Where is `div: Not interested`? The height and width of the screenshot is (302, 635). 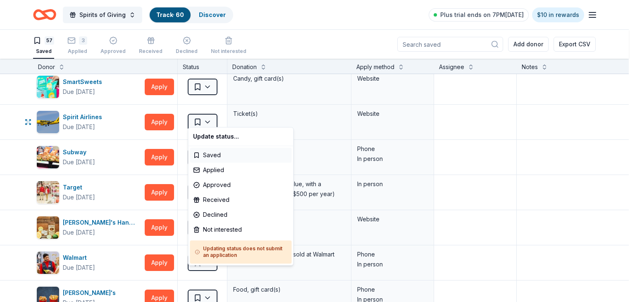 div: Not interested is located at coordinates (241, 230).